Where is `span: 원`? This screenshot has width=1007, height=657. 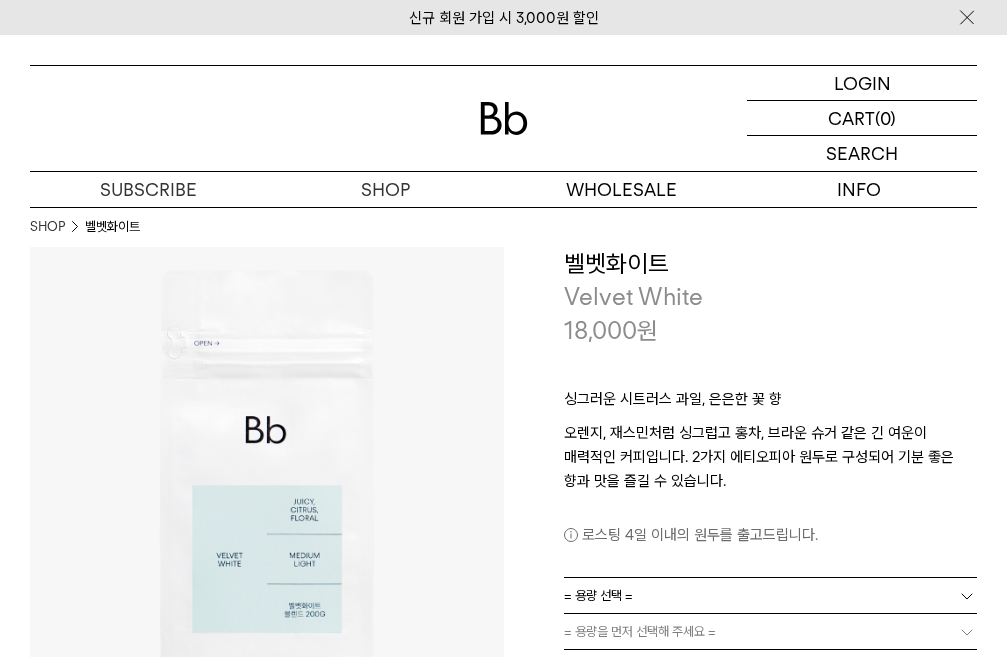
span: 원 is located at coordinates (647, 330).